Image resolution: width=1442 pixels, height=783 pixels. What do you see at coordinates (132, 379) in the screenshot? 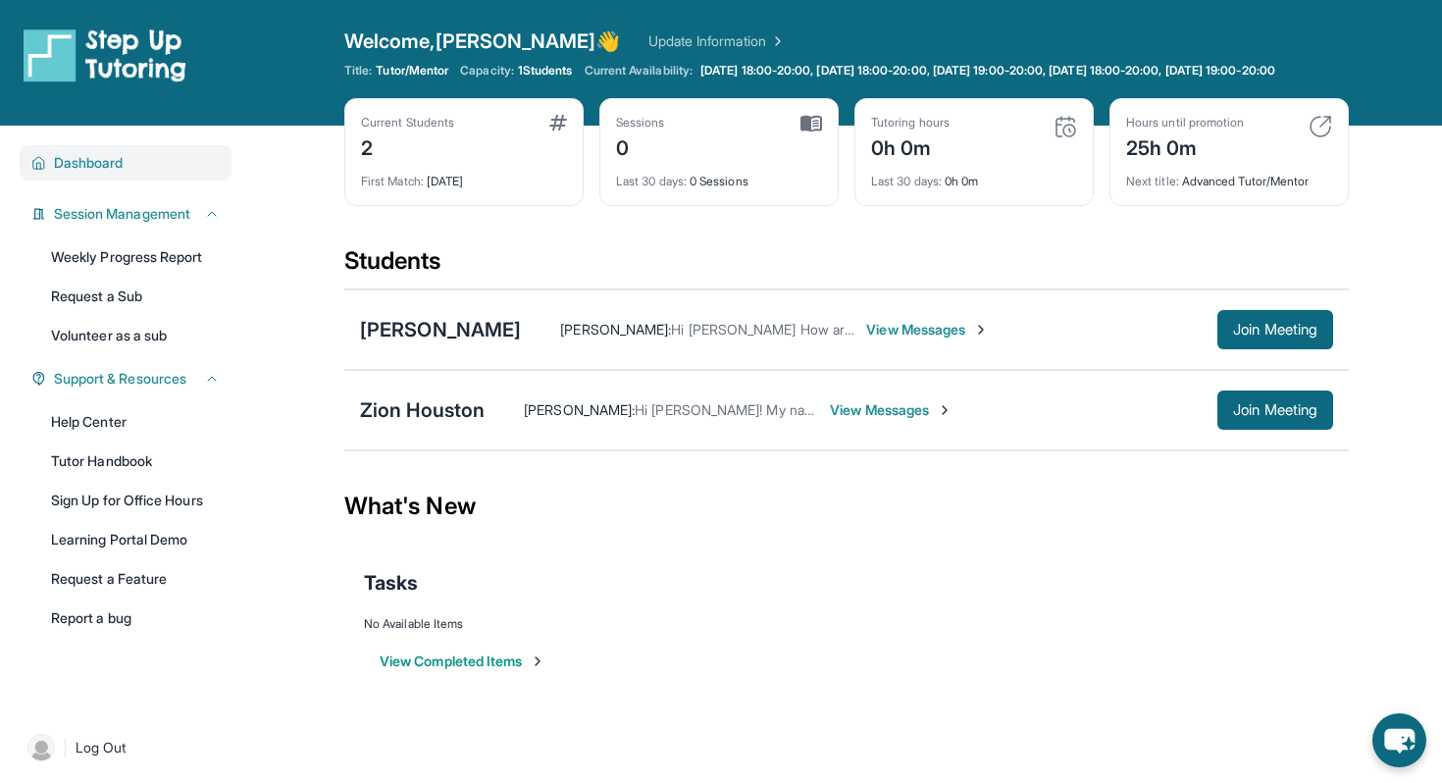
I see `button: Support & Resources` at bounding box center [132, 379].